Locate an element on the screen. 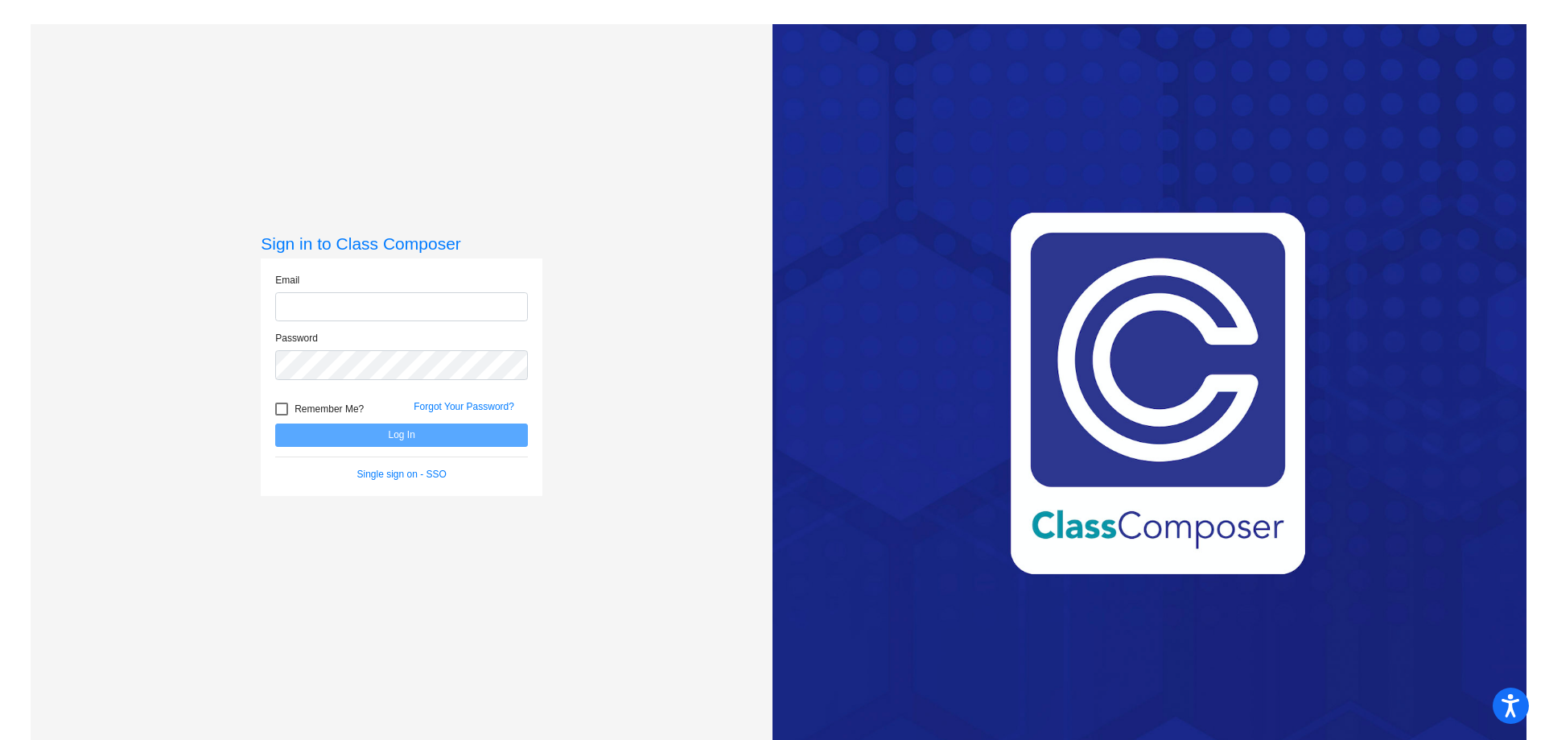 Image resolution: width=1545 pixels, height=740 pixels. a: Forgot Your Password? is located at coordinates (464, 406).